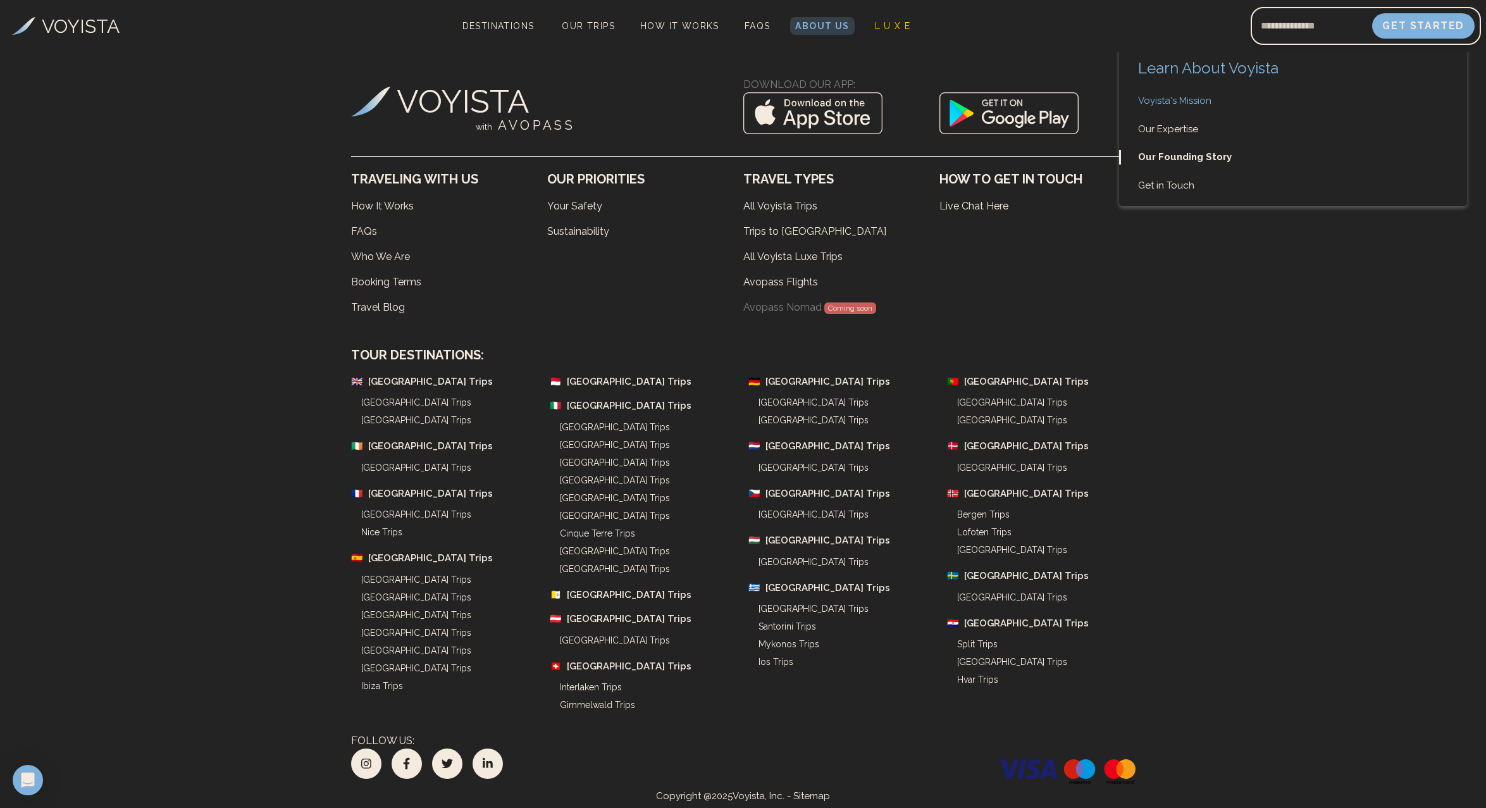 This screenshot has height=808, width=1486. I want to click on a: Our Trips, so click(588, 26).